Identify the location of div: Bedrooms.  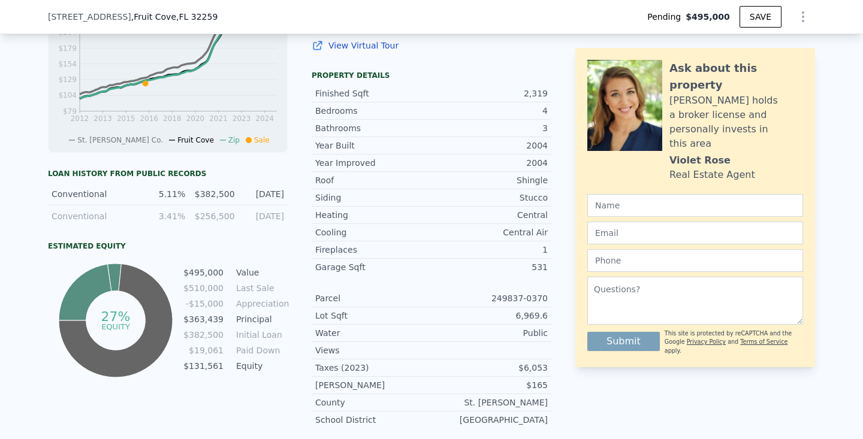
(373, 111).